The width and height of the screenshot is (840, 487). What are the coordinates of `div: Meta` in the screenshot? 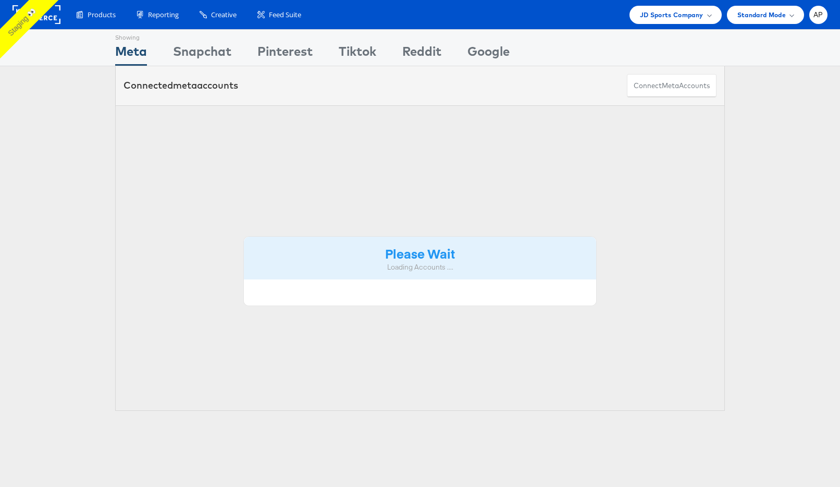 It's located at (131, 54).